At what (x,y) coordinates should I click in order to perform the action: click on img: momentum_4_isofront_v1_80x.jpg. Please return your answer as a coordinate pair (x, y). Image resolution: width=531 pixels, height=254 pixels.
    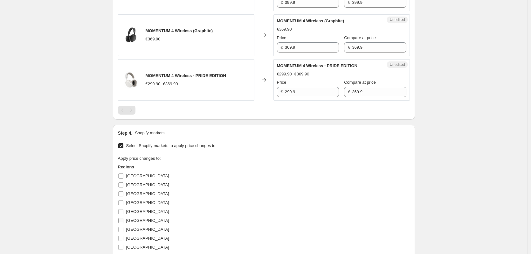
    Looking at the image, I should click on (131, 35).